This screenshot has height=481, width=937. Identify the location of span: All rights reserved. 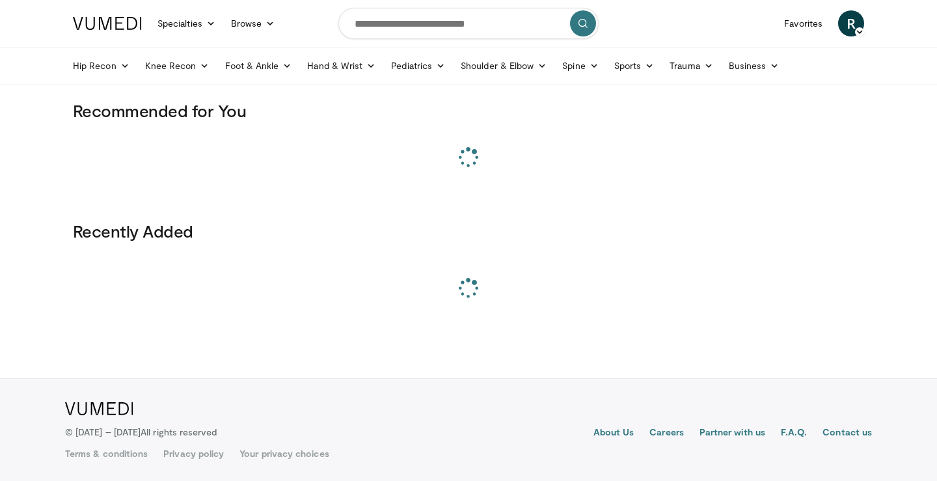
(178, 431).